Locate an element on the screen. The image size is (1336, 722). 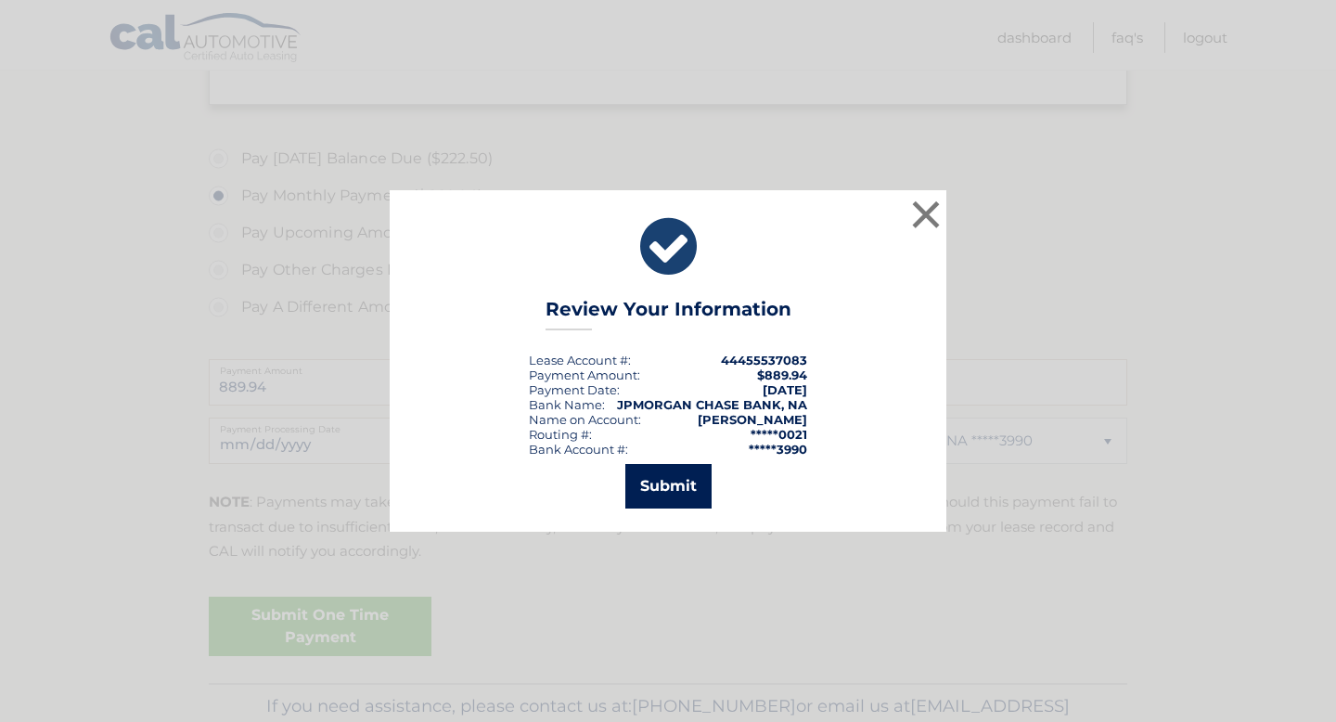
strong: JPMORGAN CHASE BANK, NA is located at coordinates (712, 404).